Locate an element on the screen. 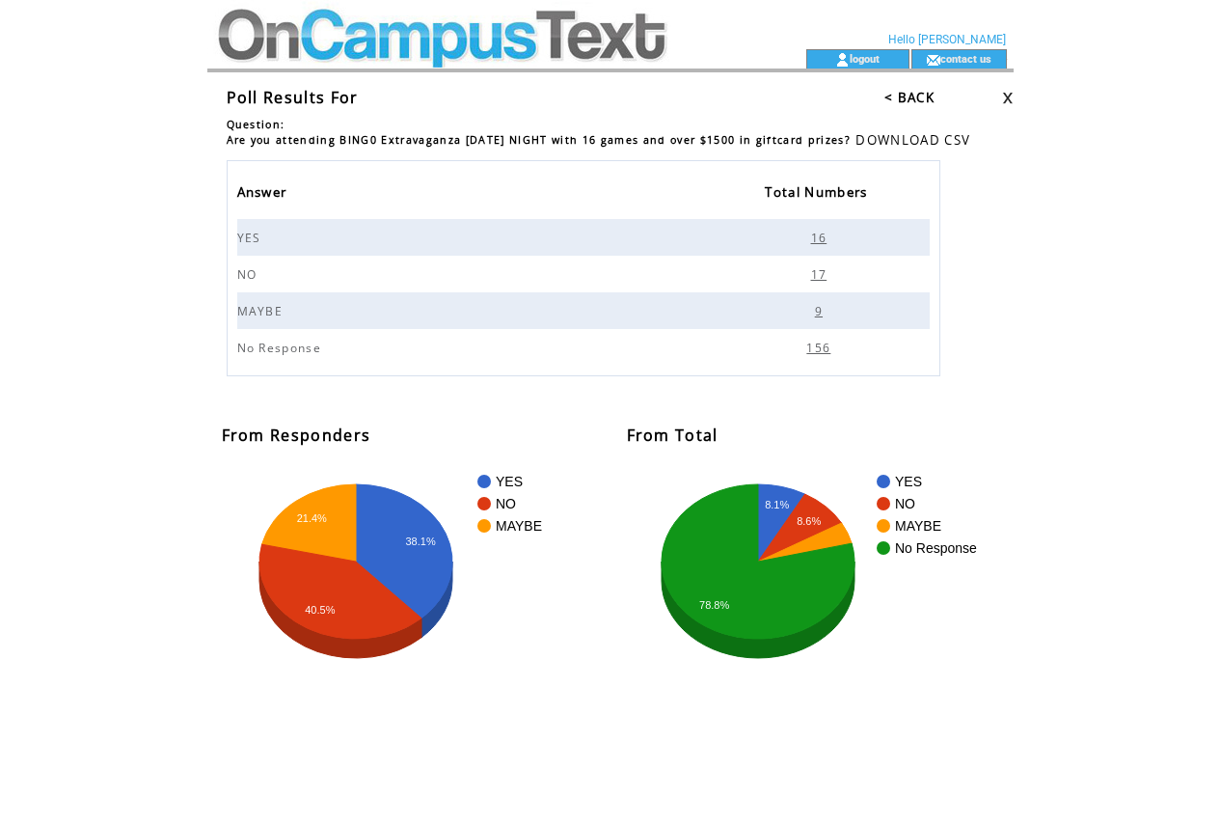 This screenshot has height=825, width=1220. span: Total Numbers is located at coordinates (818, 194).